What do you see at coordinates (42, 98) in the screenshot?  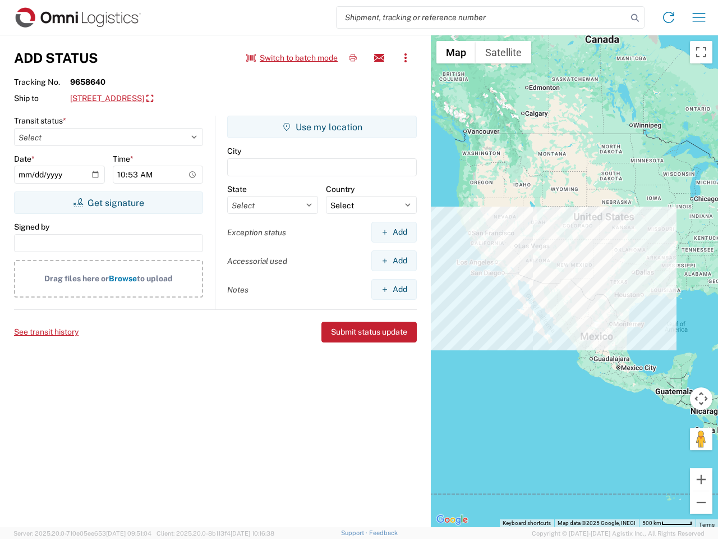 I see `span: Ship to` at bounding box center [42, 98].